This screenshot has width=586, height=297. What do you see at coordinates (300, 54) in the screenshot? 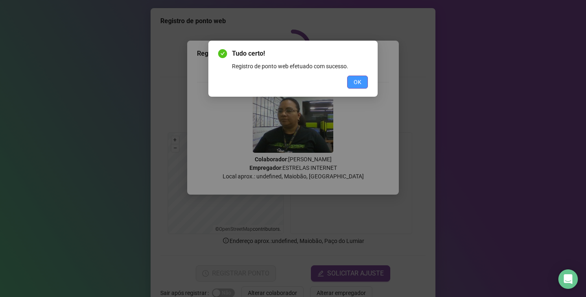
I see `span: Tudo certo!` at bounding box center [300, 54].